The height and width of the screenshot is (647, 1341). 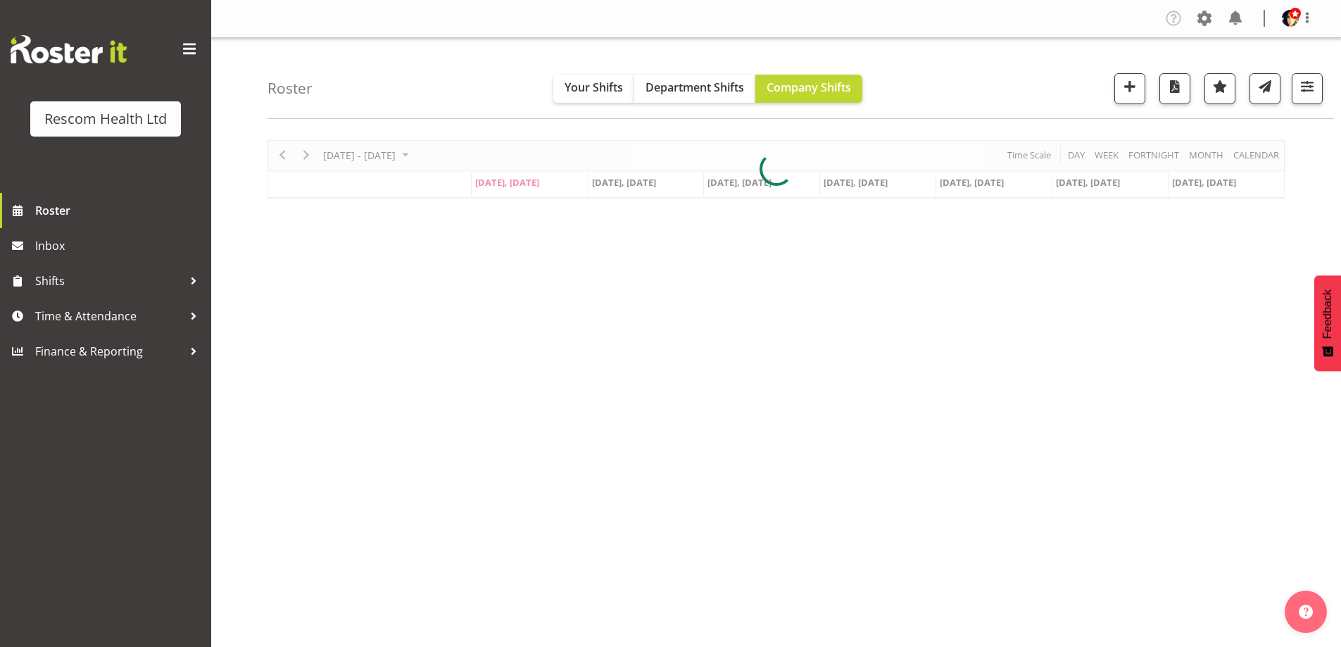 What do you see at coordinates (1328, 314) in the screenshot?
I see `span: Feedback` at bounding box center [1328, 314].